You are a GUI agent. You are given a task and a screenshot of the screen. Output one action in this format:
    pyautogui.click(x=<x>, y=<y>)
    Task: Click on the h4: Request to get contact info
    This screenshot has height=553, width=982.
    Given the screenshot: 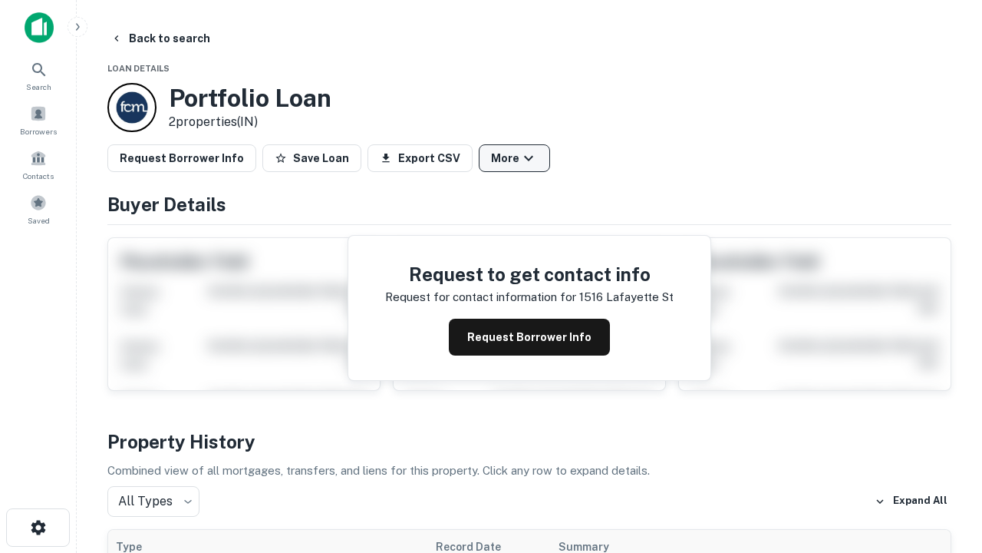 What is the action you would take?
    pyautogui.click(x=530, y=274)
    